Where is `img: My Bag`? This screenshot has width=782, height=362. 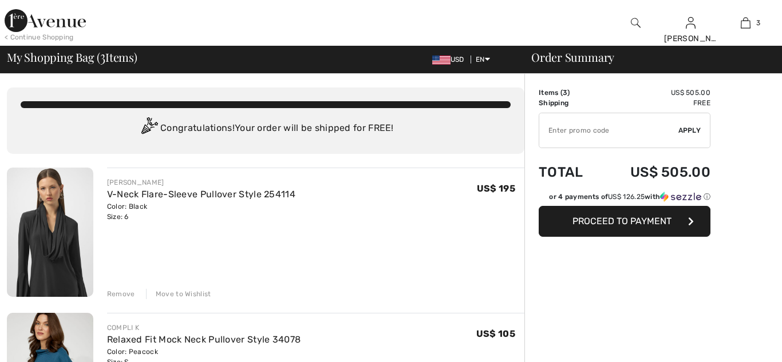 img: My Bag is located at coordinates (746, 23).